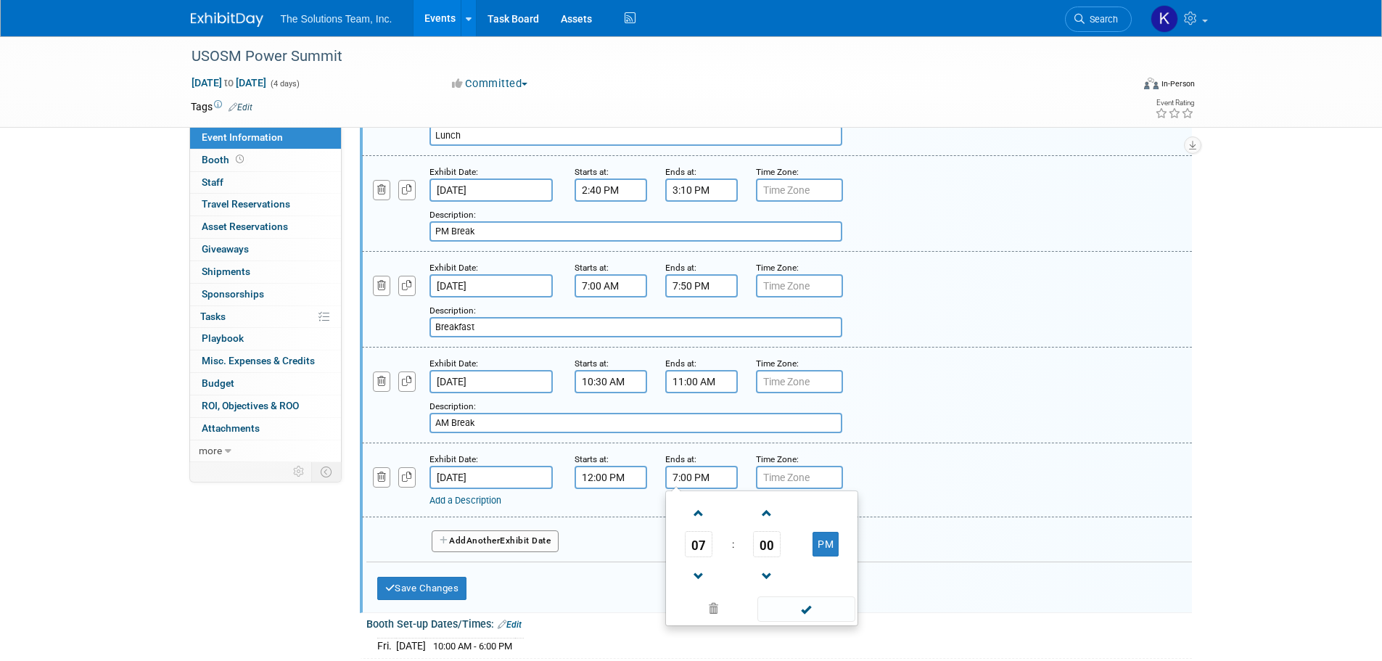 This screenshot has width=1382, height=661. What do you see at coordinates (242, 137) in the screenshot?
I see `span: Event Information` at bounding box center [242, 137].